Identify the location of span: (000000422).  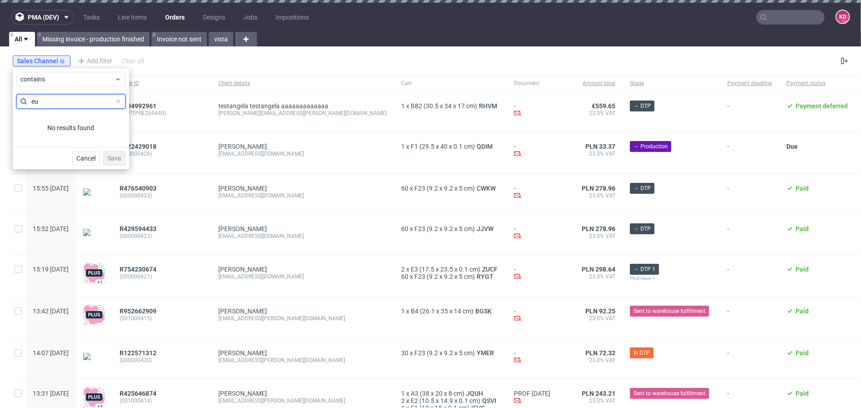
(161, 236).